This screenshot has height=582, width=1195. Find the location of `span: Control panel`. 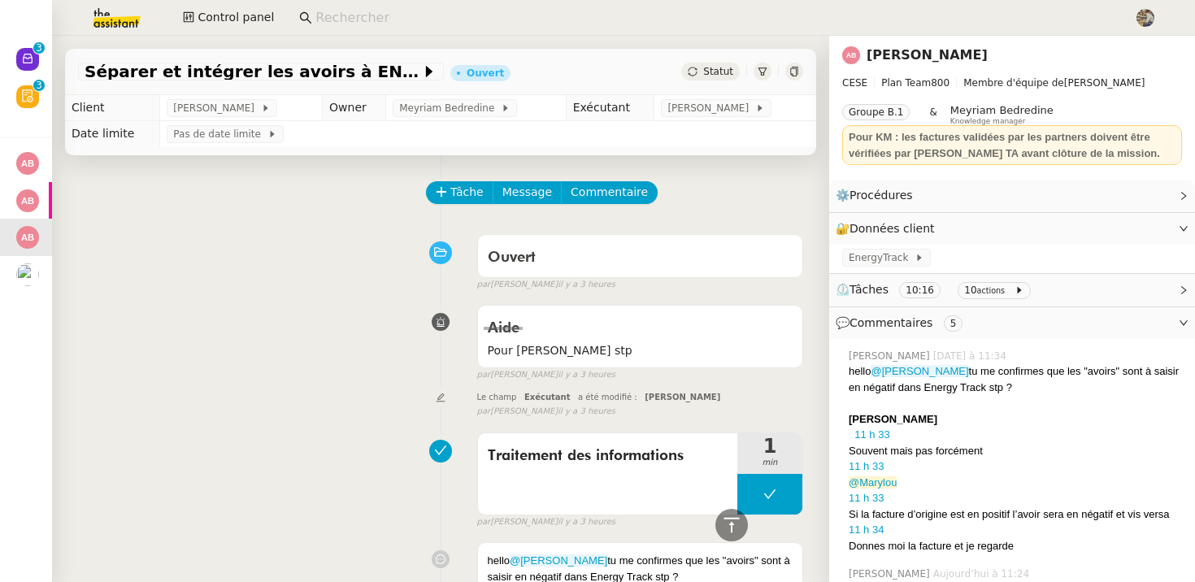

span: Control panel is located at coordinates (236, 17).